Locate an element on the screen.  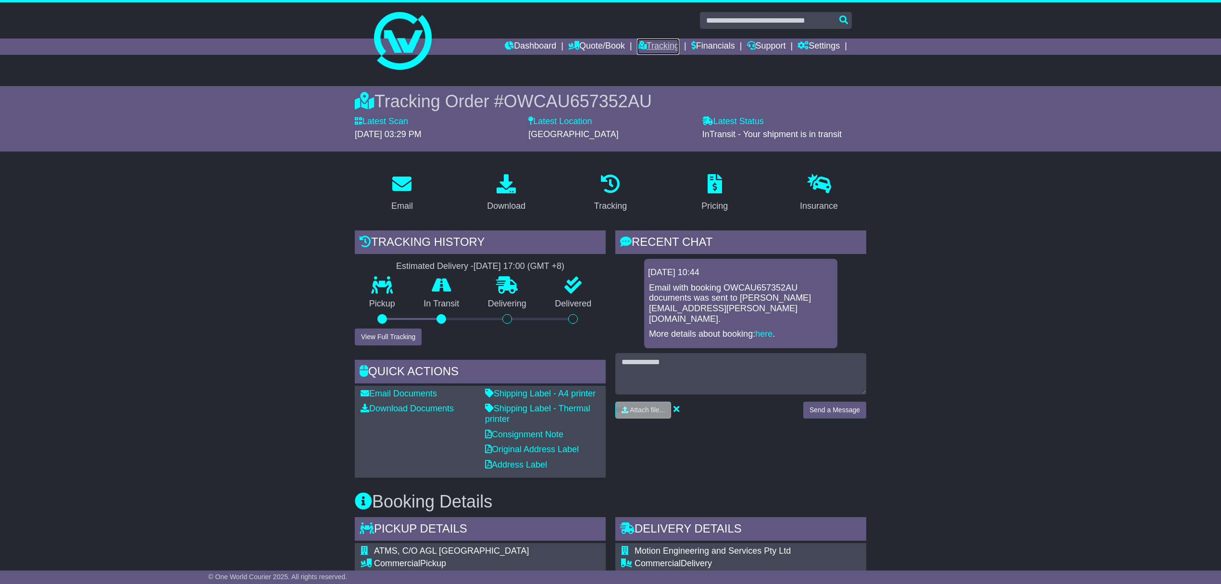
a: Original Address Label is located at coordinates (532, 449).